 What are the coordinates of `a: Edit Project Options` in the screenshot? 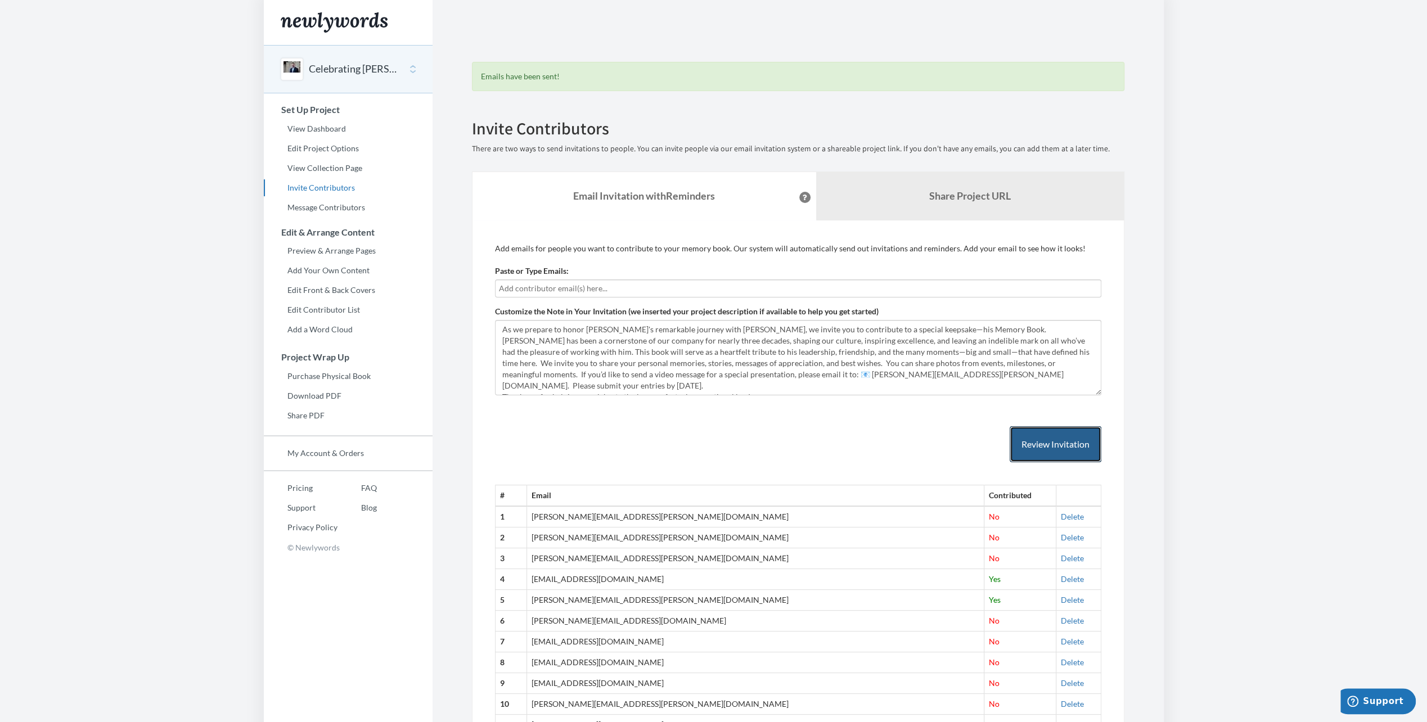 It's located at (348, 148).